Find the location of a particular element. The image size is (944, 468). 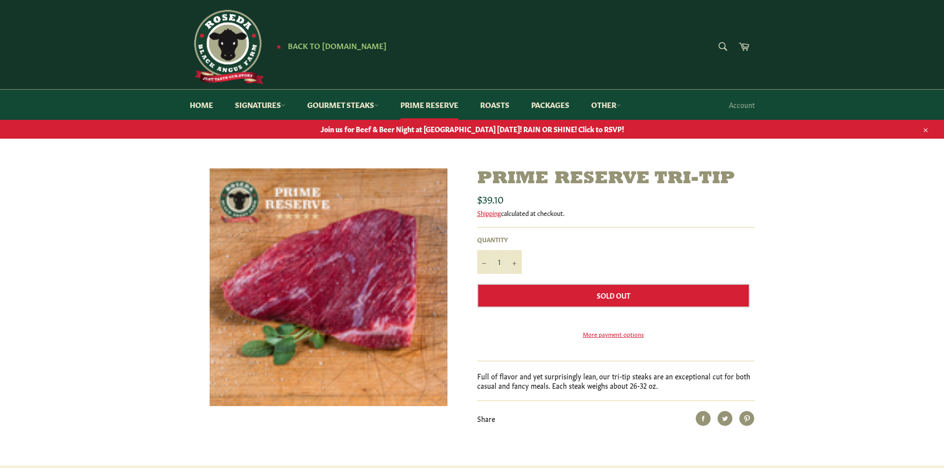

a: Gourmet Steaks is located at coordinates (343, 105).